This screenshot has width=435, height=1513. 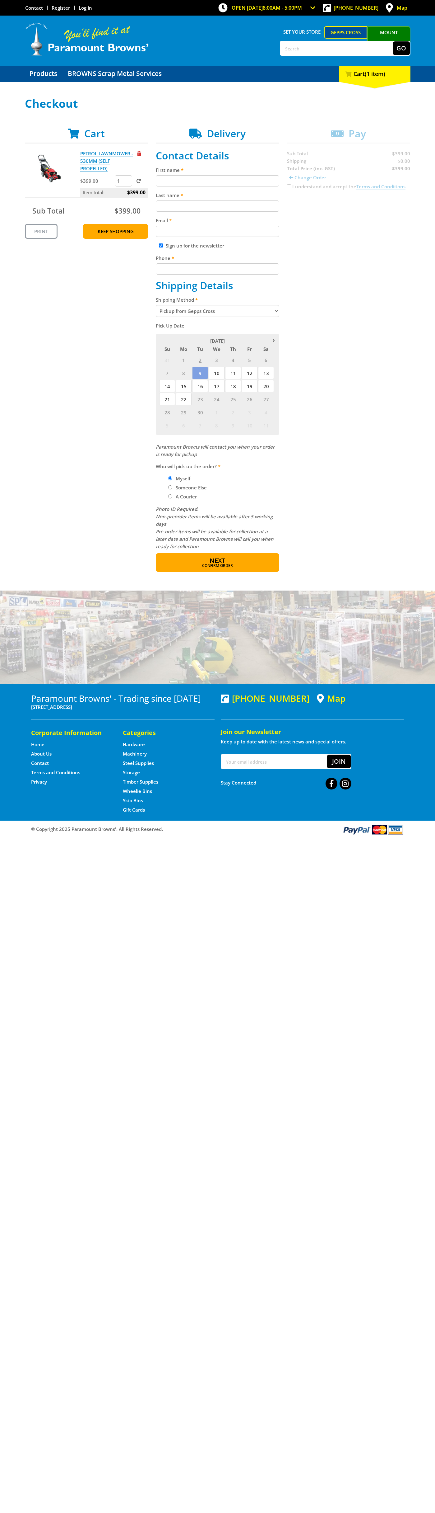 I want to click on span: 10, so click(x=250, y=425).